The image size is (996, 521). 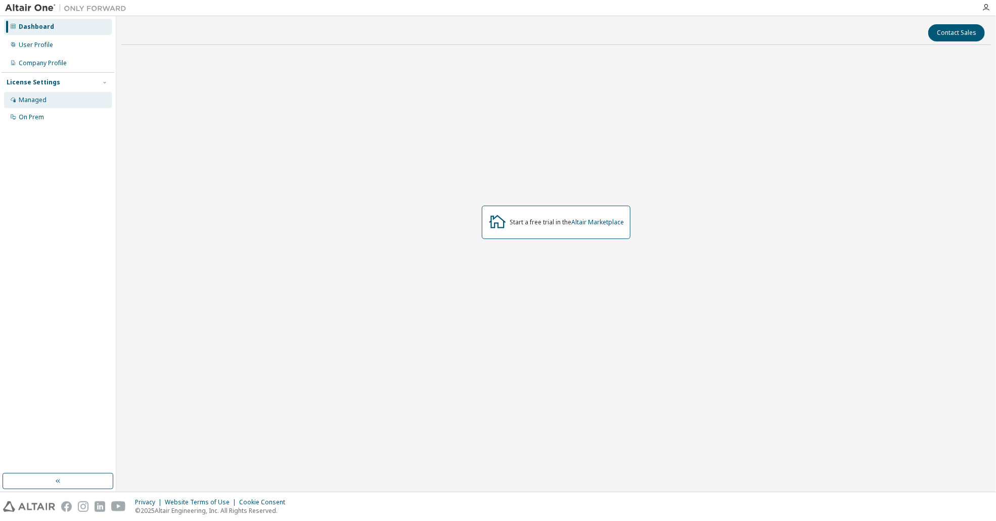 I want to click on div: License Settings, so click(x=33, y=82).